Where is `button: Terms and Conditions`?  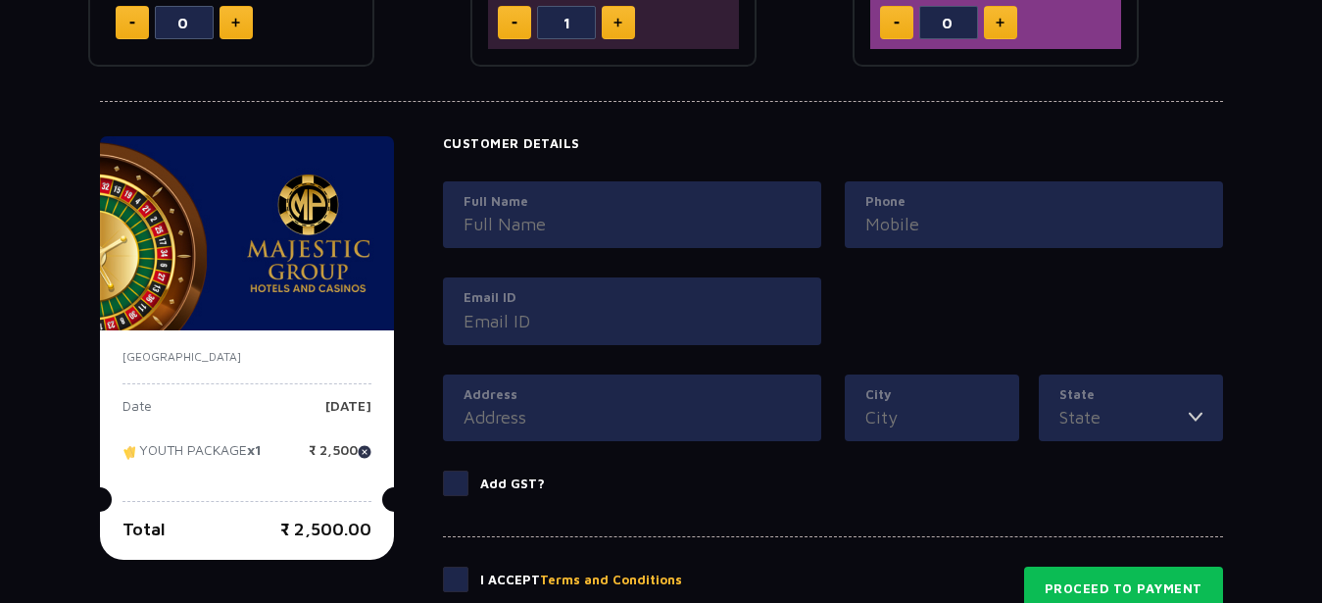 button: Terms and Conditions is located at coordinates (610, 580).